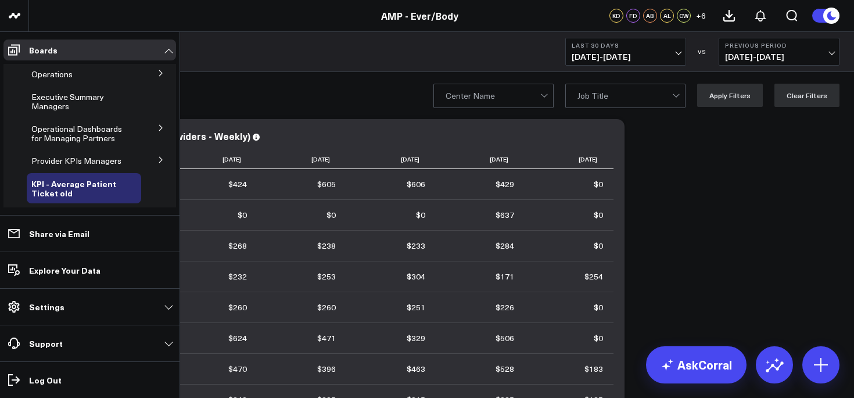  Describe the element at coordinates (505, 338) in the screenshot. I see `div: $506` at that location.